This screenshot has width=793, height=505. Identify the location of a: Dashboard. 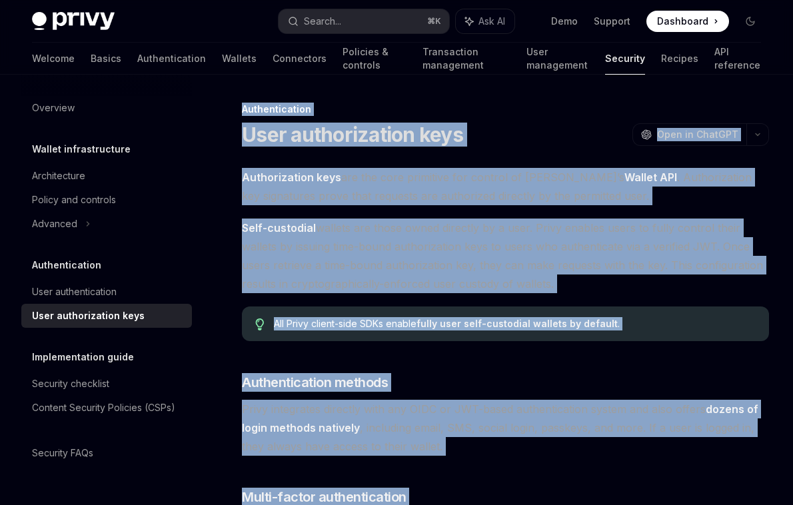
(688, 21).